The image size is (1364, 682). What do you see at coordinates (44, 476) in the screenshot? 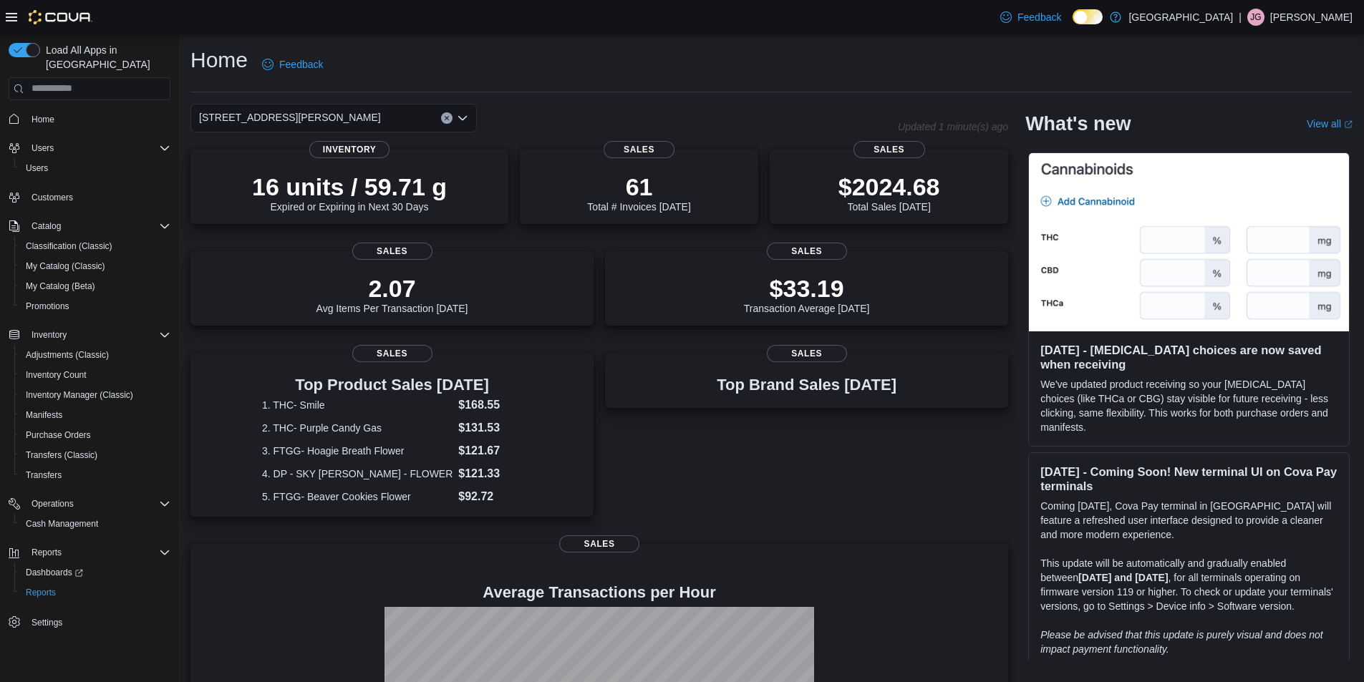
I see `span: Transfers` at bounding box center [44, 476].